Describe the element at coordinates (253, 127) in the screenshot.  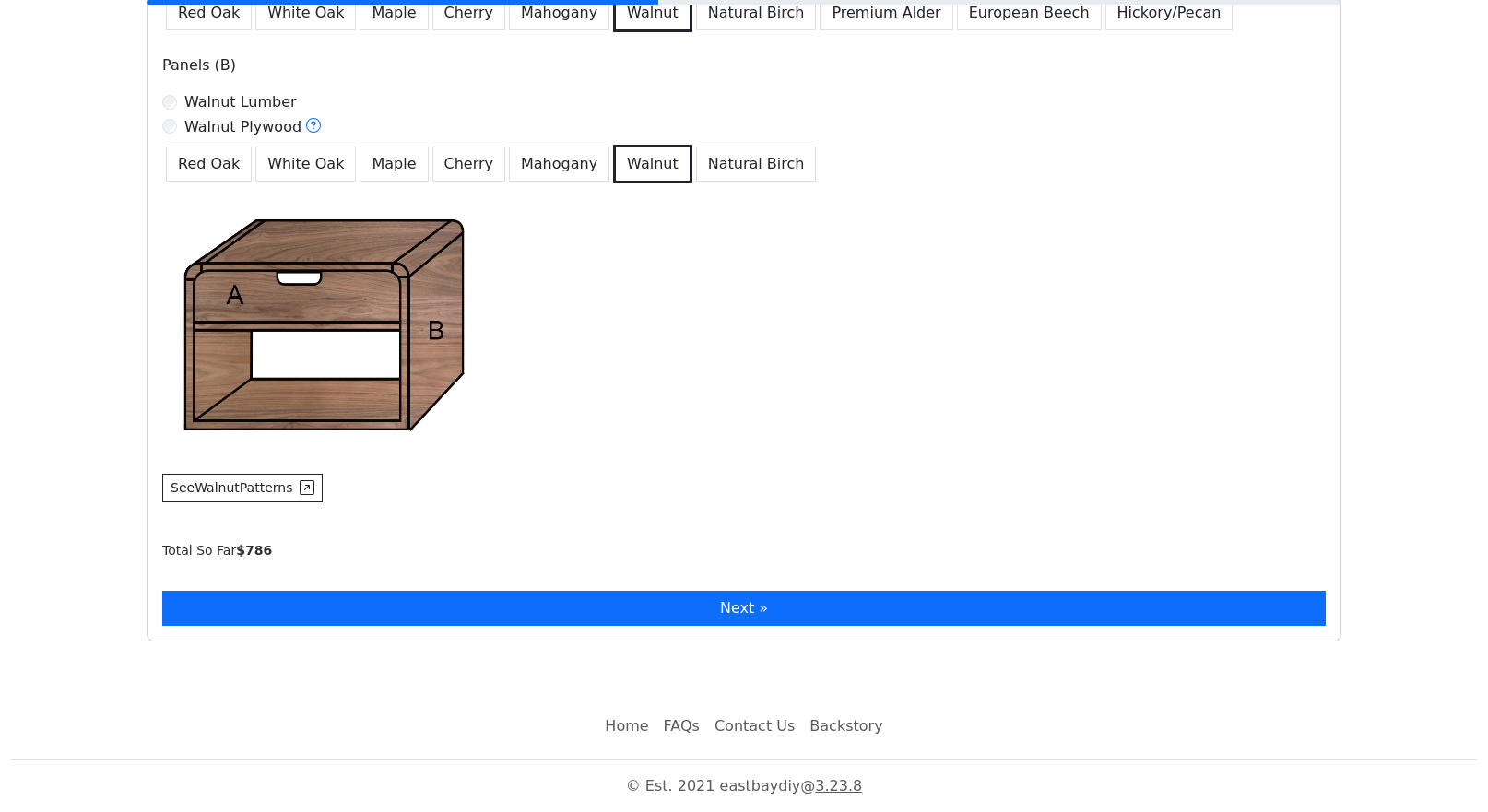
I see `label: Walnut Plywood` at that location.